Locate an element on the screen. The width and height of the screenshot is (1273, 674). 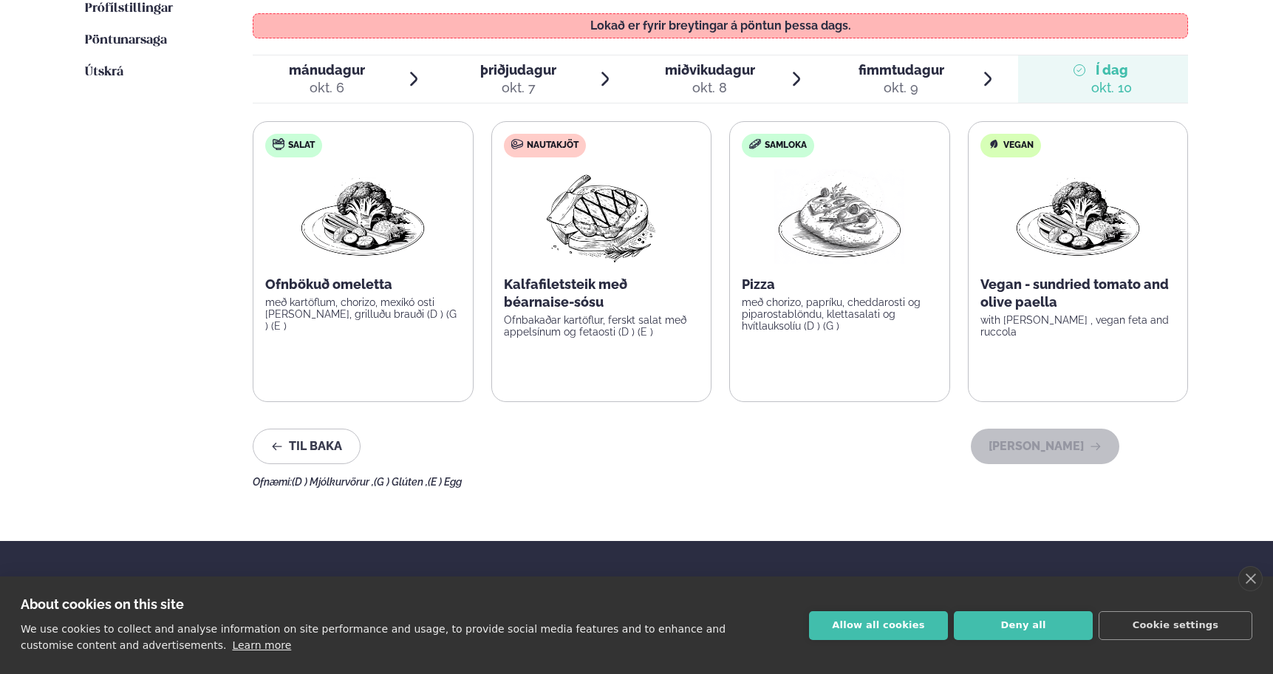
img: sandwich-new-16px.svg is located at coordinates (755, 144).